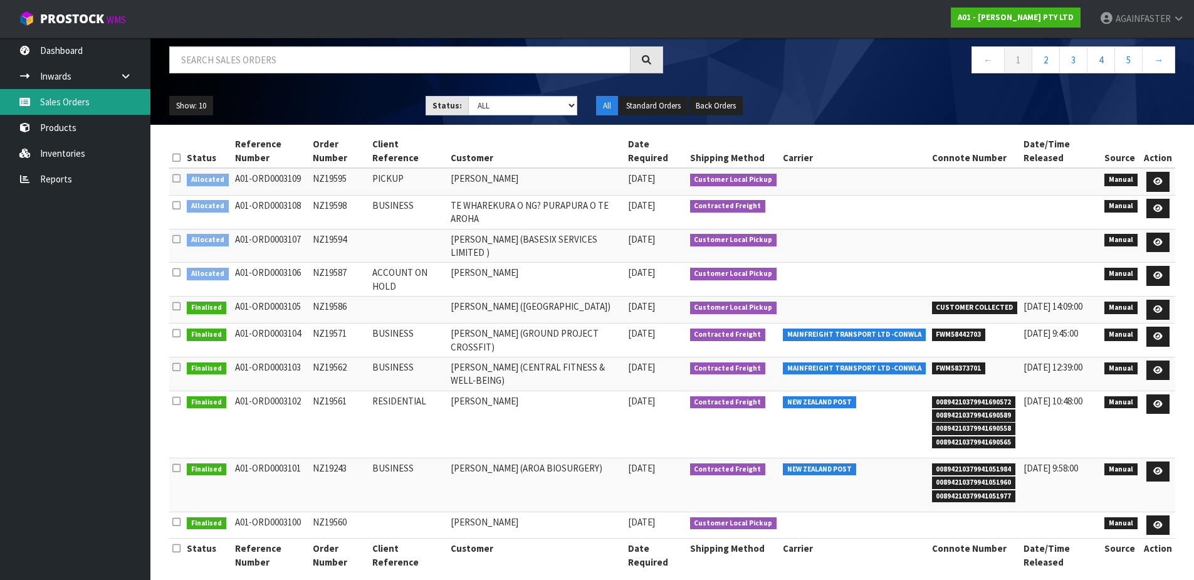 This screenshot has width=1194, height=580. I want to click on td: NZ19594, so click(339, 246).